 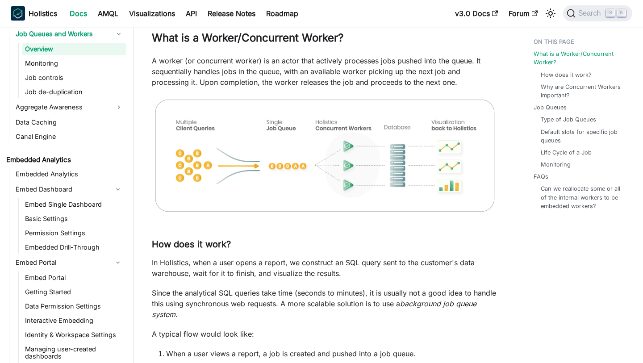 I want to click on a: HolisticsHolistics, so click(x=34, y=13).